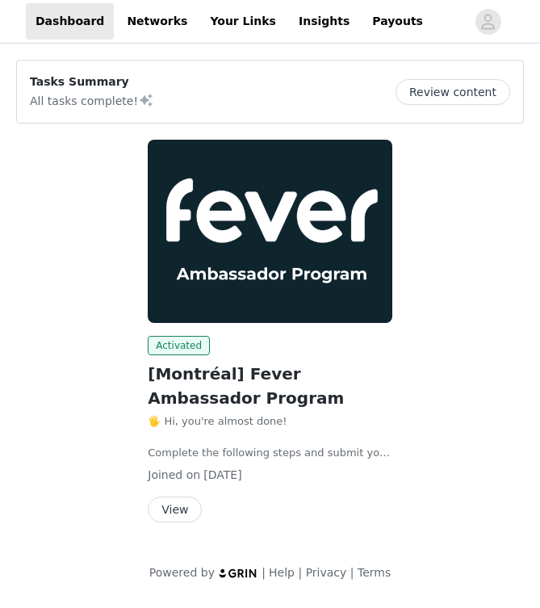  Describe the element at coordinates (174, 475) in the screenshot. I see `span: Joined on` at that location.